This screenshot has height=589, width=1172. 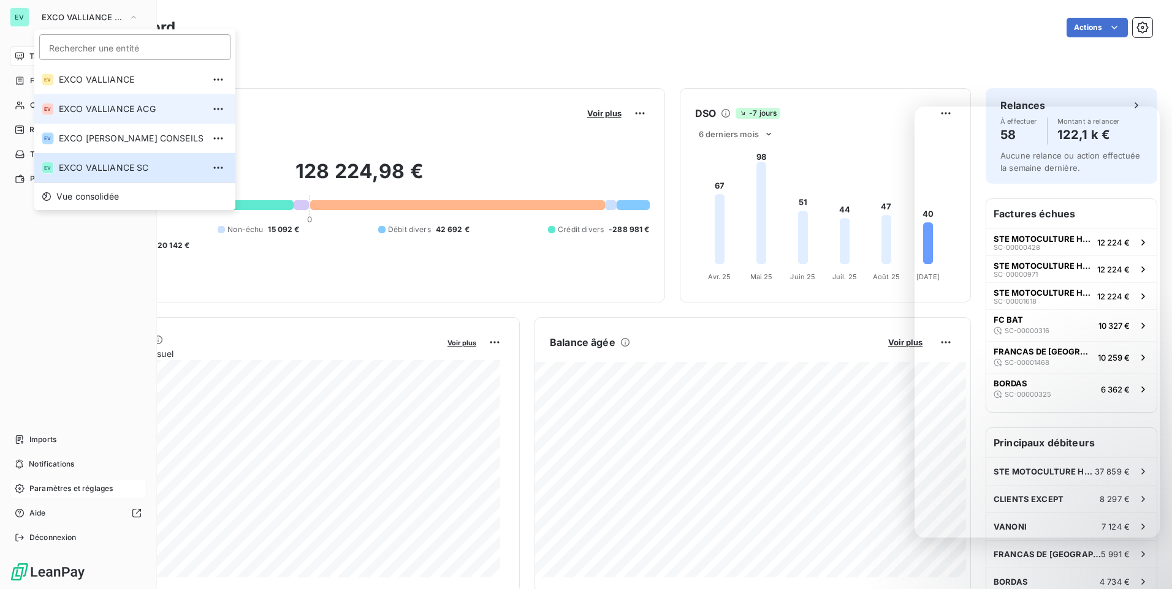 What do you see at coordinates (1114, 582) in the screenshot?
I see `span: 4 734 €` at bounding box center [1114, 582].